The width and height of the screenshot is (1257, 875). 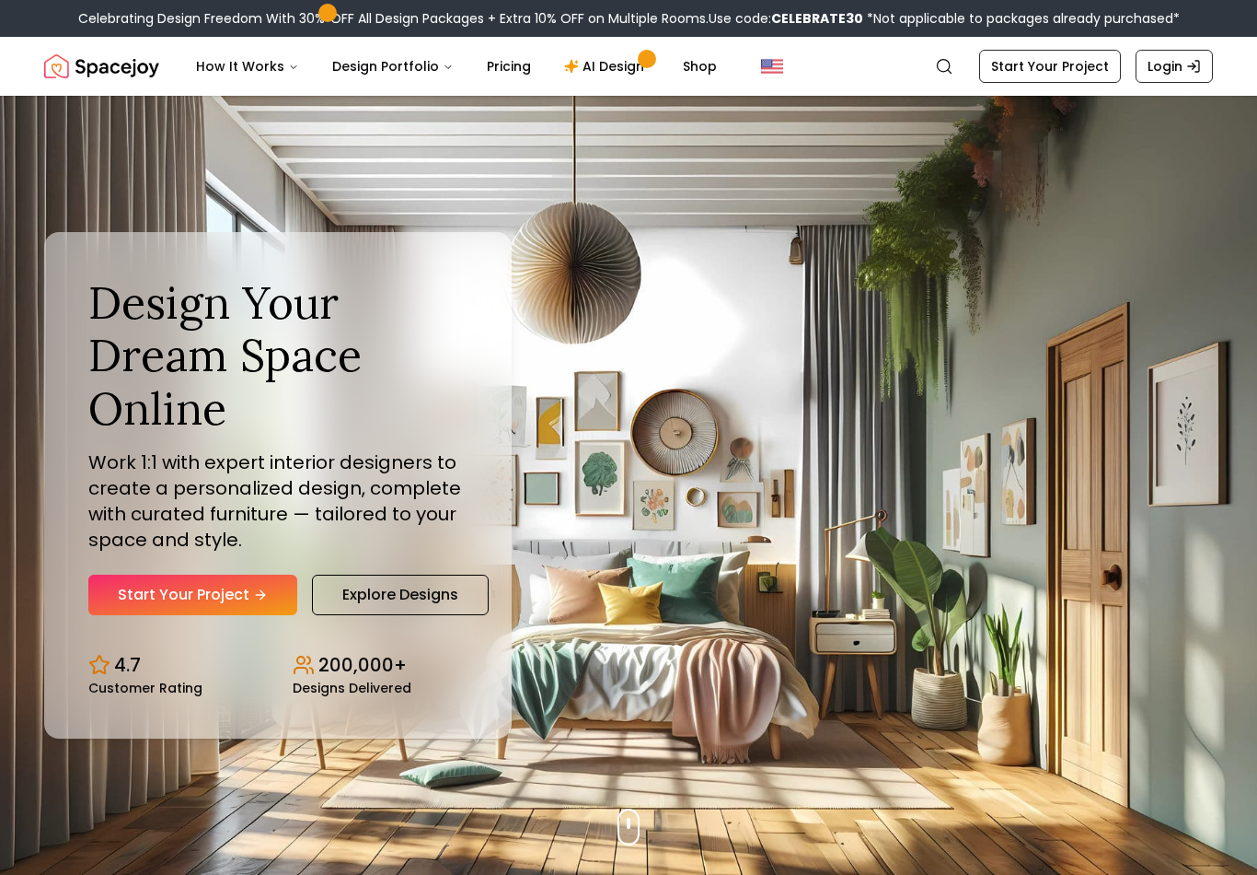 I want to click on span: Use code:, so click(x=786, y=18).